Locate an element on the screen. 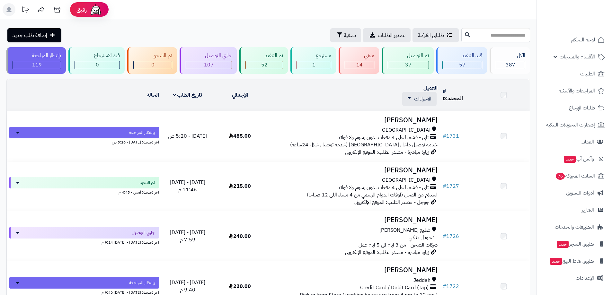  span: جاري التوصيل is located at coordinates (143, 233).